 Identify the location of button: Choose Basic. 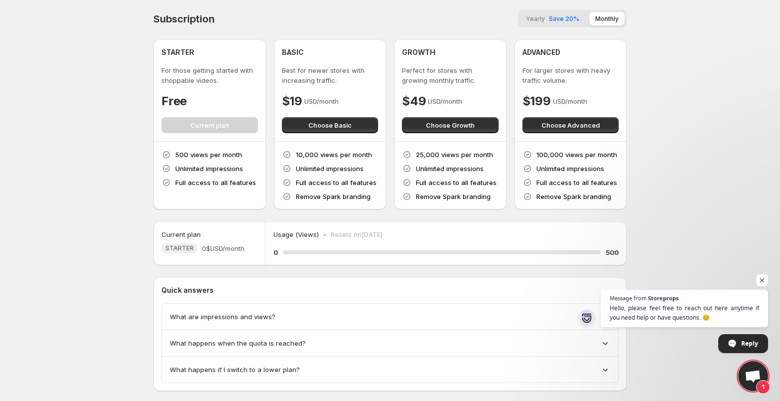
(330, 125).